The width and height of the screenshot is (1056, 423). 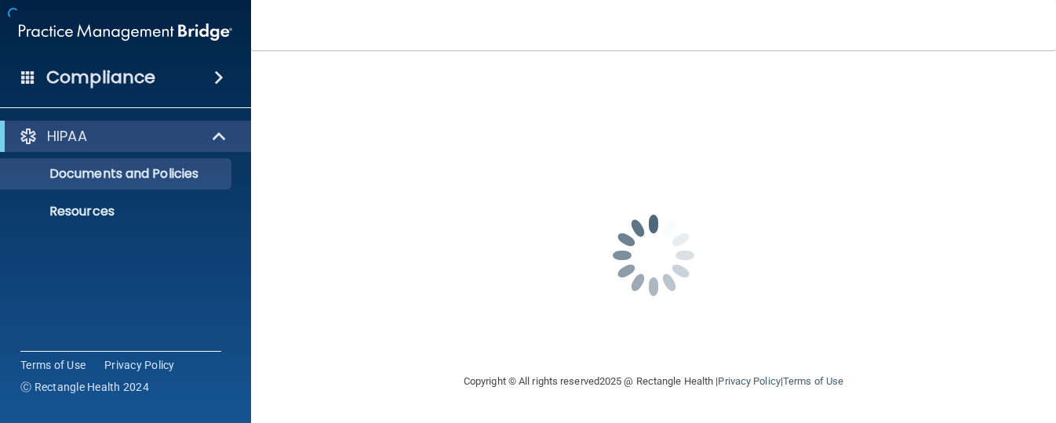 I want to click on img: spinner.e123f6fc.gif, so click(x=653, y=256).